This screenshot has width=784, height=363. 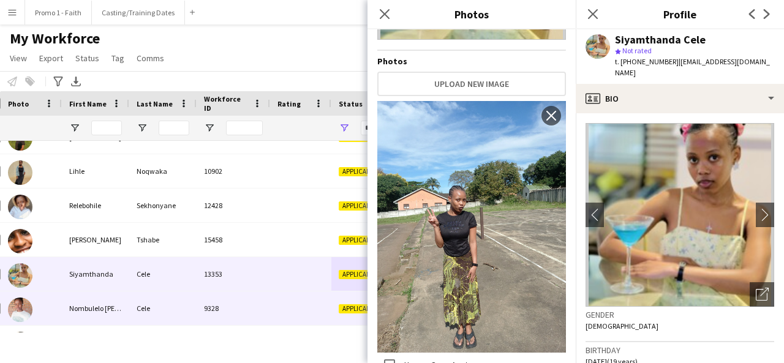 I want to click on span: Export, so click(x=51, y=58).